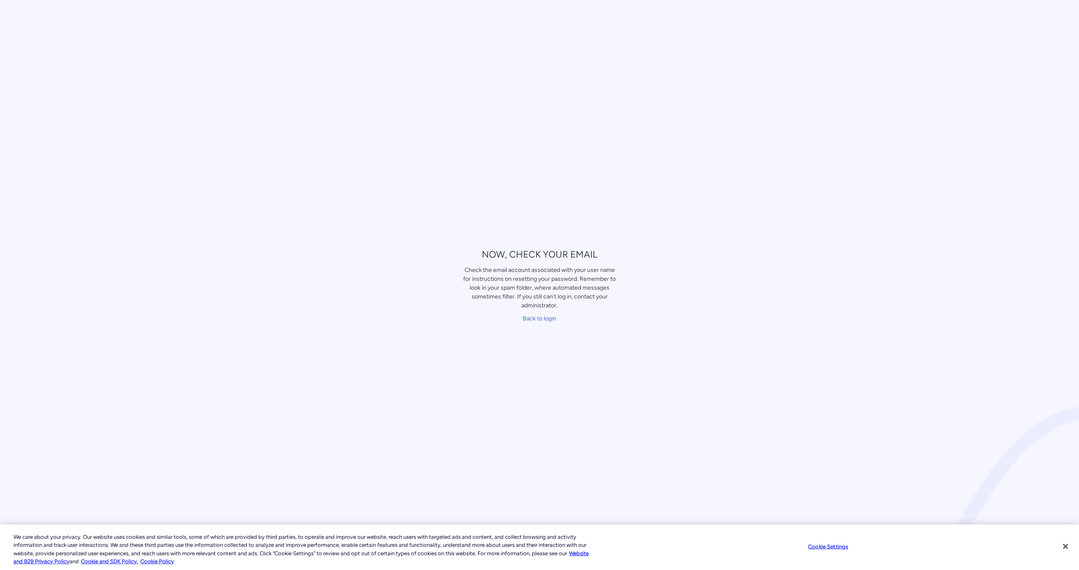 The height and width of the screenshot is (570, 1079). What do you see at coordinates (157, 561) in the screenshot?
I see `a: Cookie Policy` at bounding box center [157, 561].